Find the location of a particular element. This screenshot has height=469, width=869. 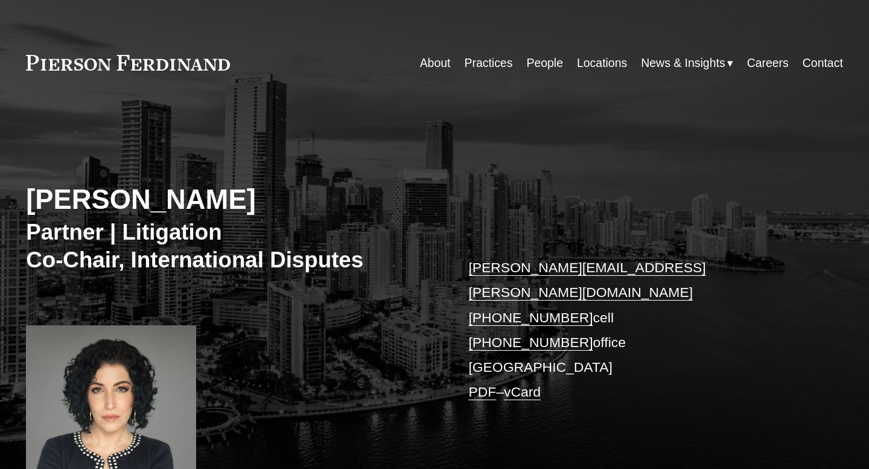

h3: Partner | Litigation Co-Chair, International Disputes is located at coordinates (230, 246).